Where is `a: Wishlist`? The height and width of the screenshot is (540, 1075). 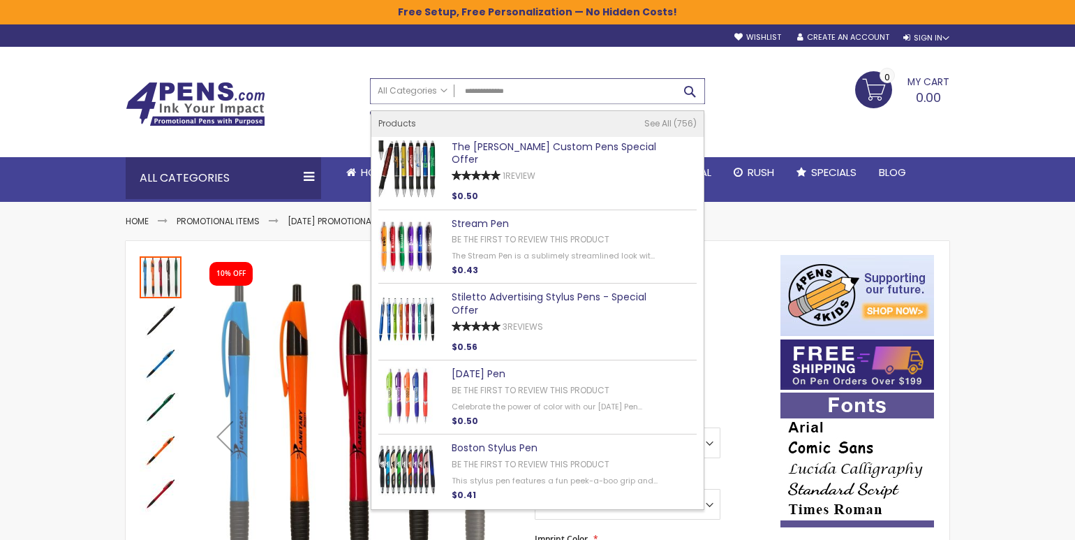 a: Wishlist is located at coordinates (758, 37).